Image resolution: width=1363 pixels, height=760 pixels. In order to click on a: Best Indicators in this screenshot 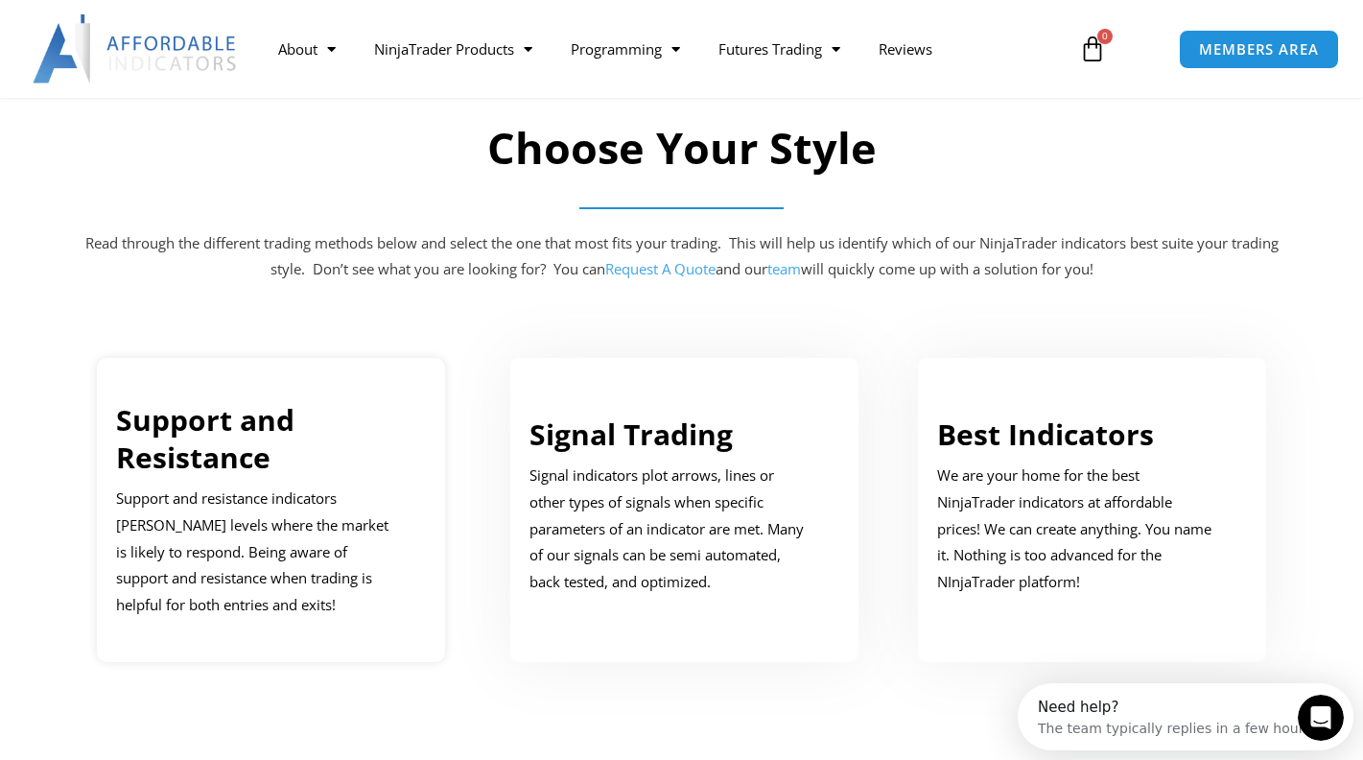, I will do `click(1046, 434)`.